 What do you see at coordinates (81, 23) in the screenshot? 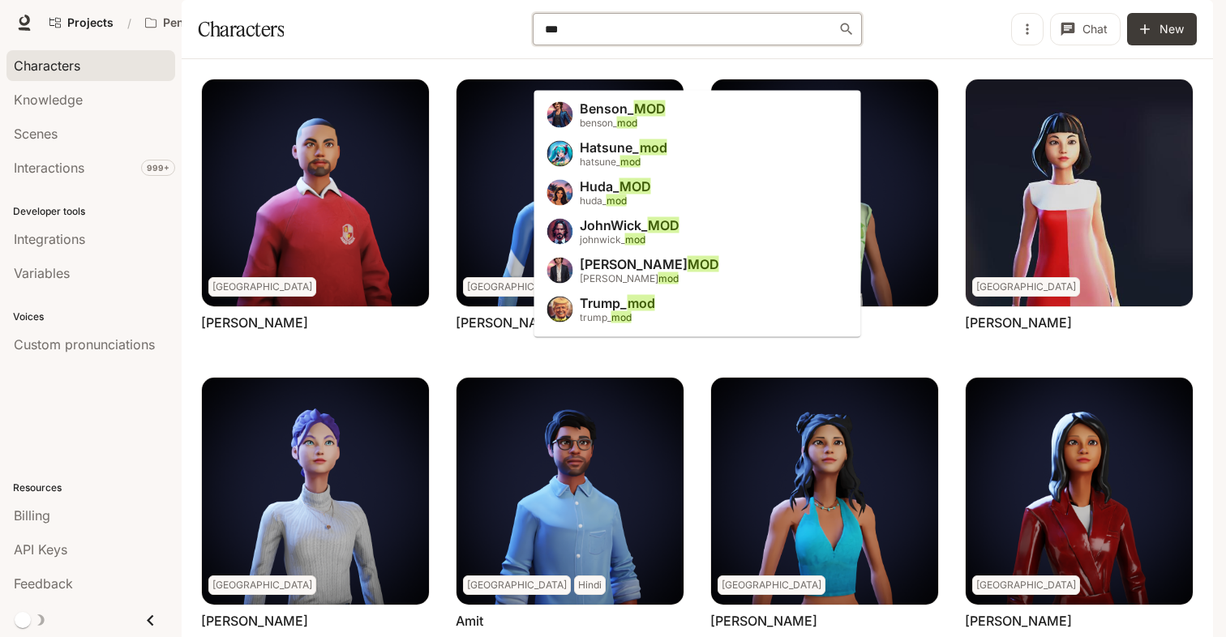
I see `a: Go to projects` at bounding box center [81, 23].